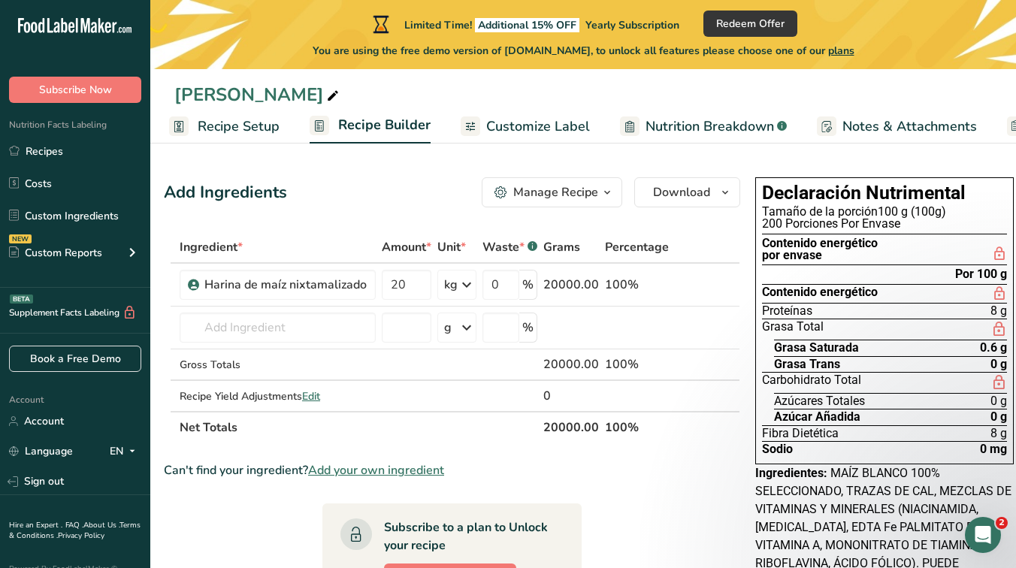 The height and width of the screenshot is (568, 1016). What do you see at coordinates (841, 50) in the screenshot?
I see `span: plans` at bounding box center [841, 50].